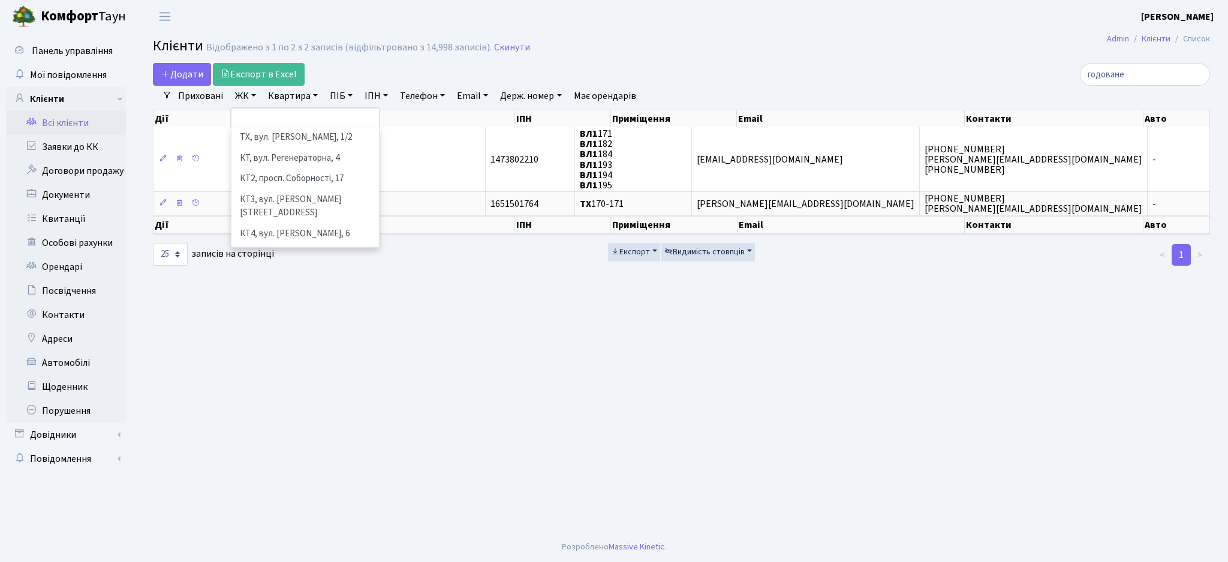  Describe the element at coordinates (349, 47) in the screenshot. I see `div: Відображено з 1 по 2 з 2 записів (відфільтровано з 14,998 записів).` at that location.